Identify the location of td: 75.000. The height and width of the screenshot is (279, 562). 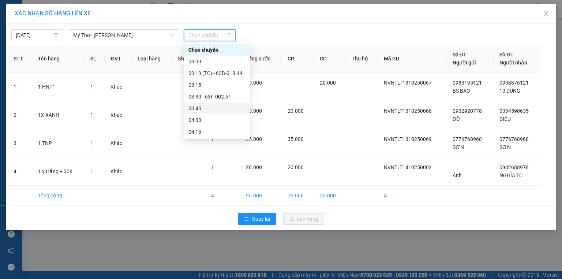
(298, 196).